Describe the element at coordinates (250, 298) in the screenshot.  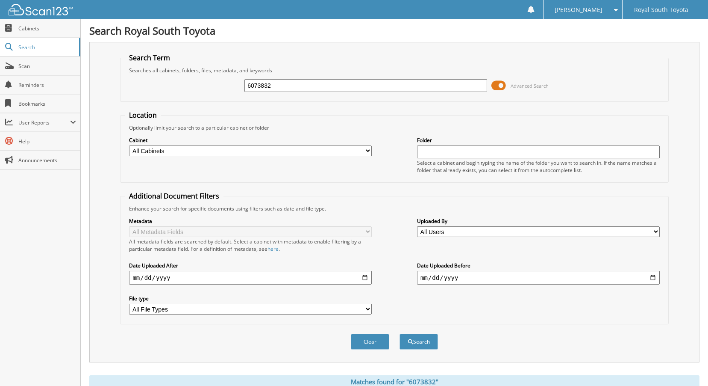
I see `label: File type` at that location.